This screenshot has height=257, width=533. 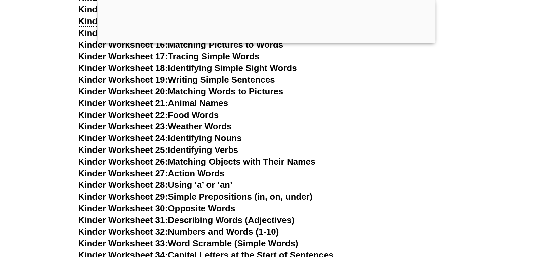 What do you see at coordinates (123, 115) in the screenshot?
I see `span: Kinder Worksheet 22:` at bounding box center [123, 115].